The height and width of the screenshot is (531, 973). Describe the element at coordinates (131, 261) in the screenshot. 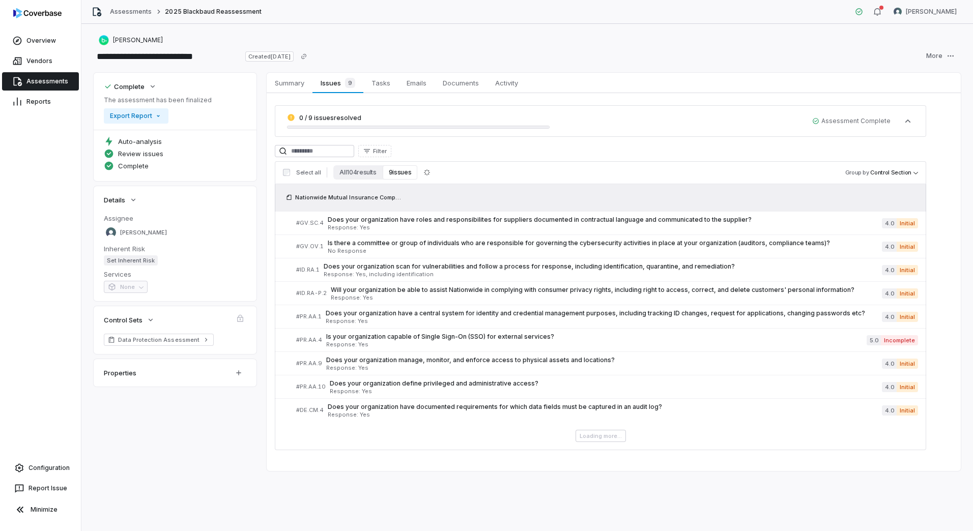

I see `span: Set Inherent Risk` at that location.